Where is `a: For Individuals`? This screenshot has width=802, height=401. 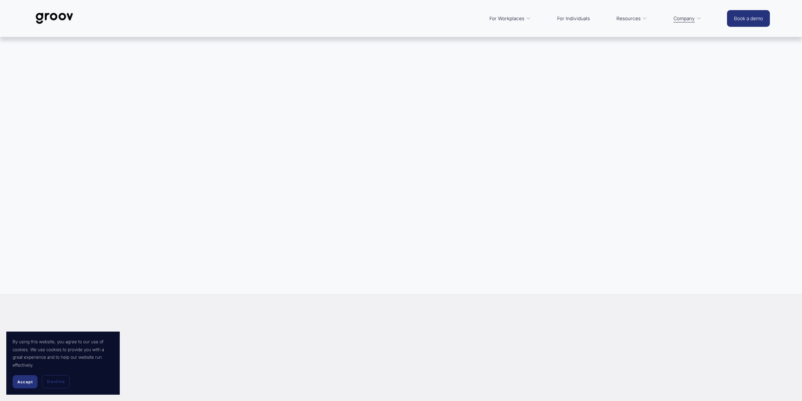
a: For Individuals is located at coordinates (574, 19).